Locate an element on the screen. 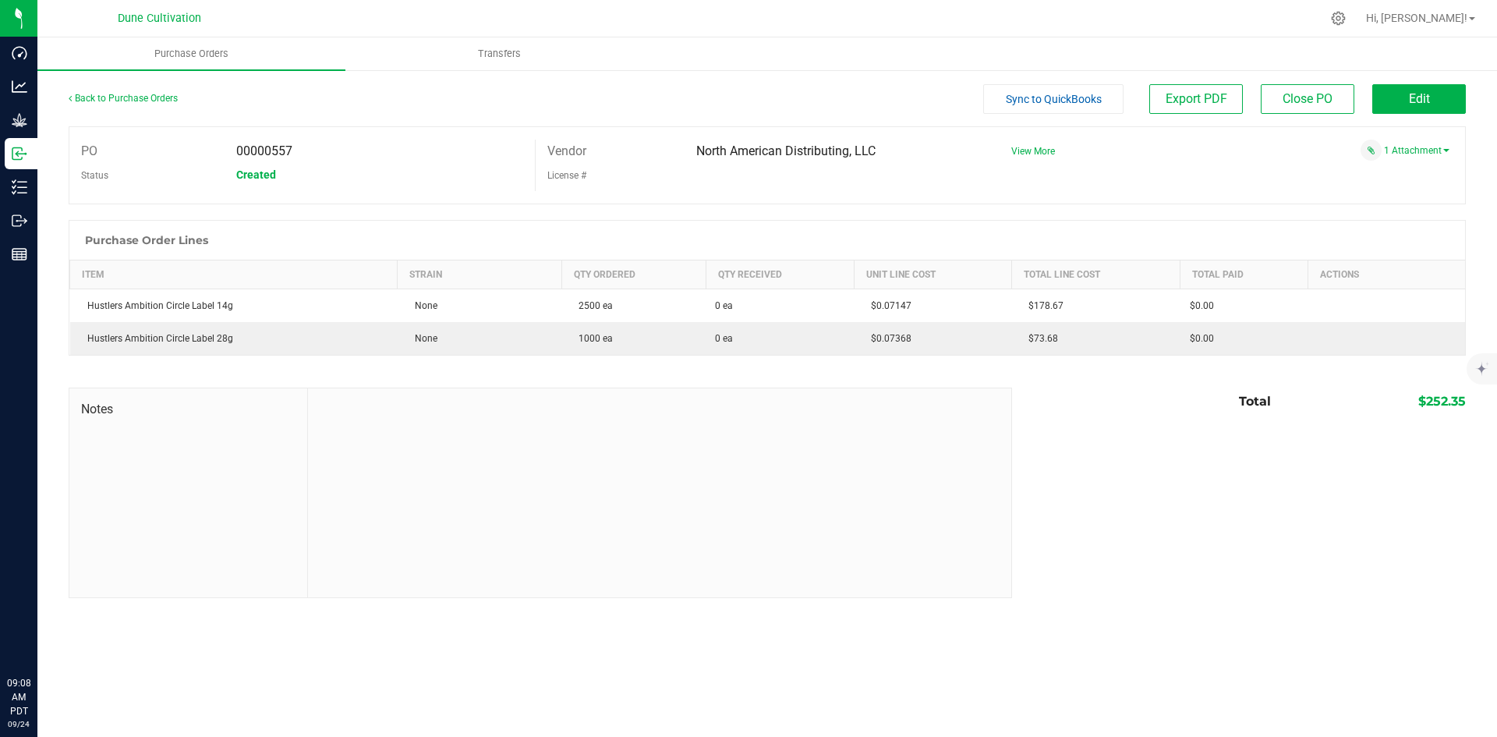 Image resolution: width=1497 pixels, height=737 pixels. label: Vendor is located at coordinates (567, 151).